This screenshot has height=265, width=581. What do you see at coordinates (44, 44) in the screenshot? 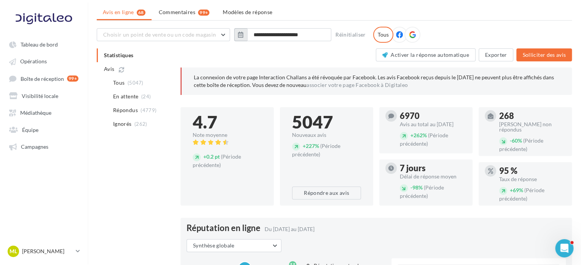
I see `a: Tableau de bord` at bounding box center [44, 44].